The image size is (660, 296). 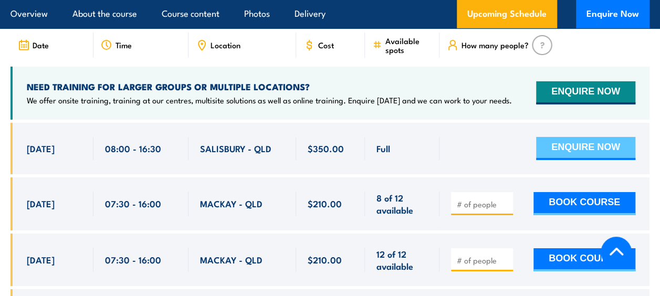 I want to click on span: Time, so click(x=123, y=45).